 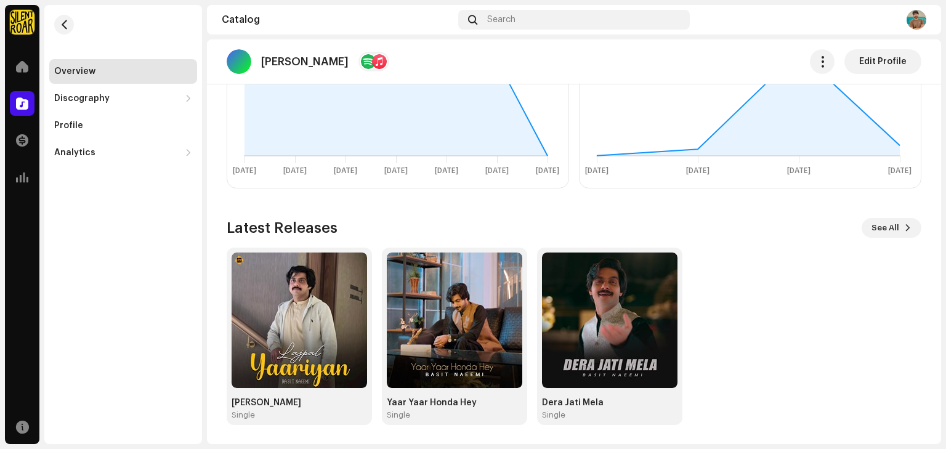 I want to click on h3: Latest Releases, so click(x=282, y=228).